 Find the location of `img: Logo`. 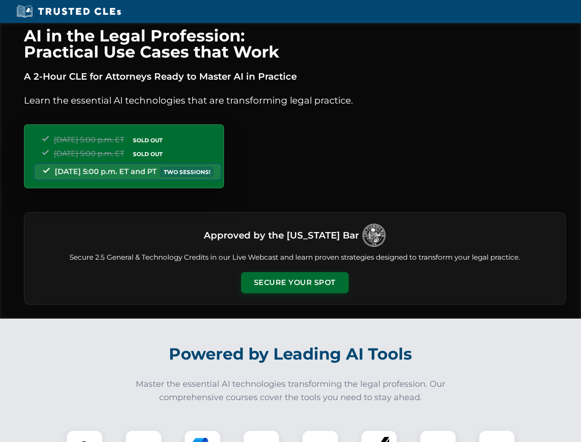

img: Logo is located at coordinates (374, 235).